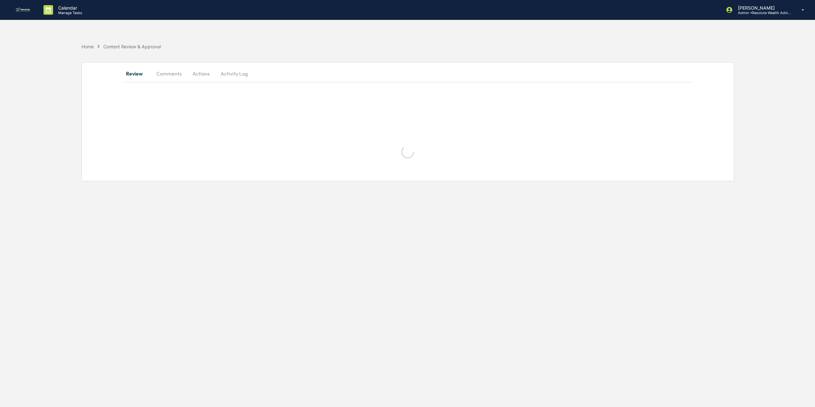 The height and width of the screenshot is (407, 815). I want to click on button: Activity Log, so click(234, 74).